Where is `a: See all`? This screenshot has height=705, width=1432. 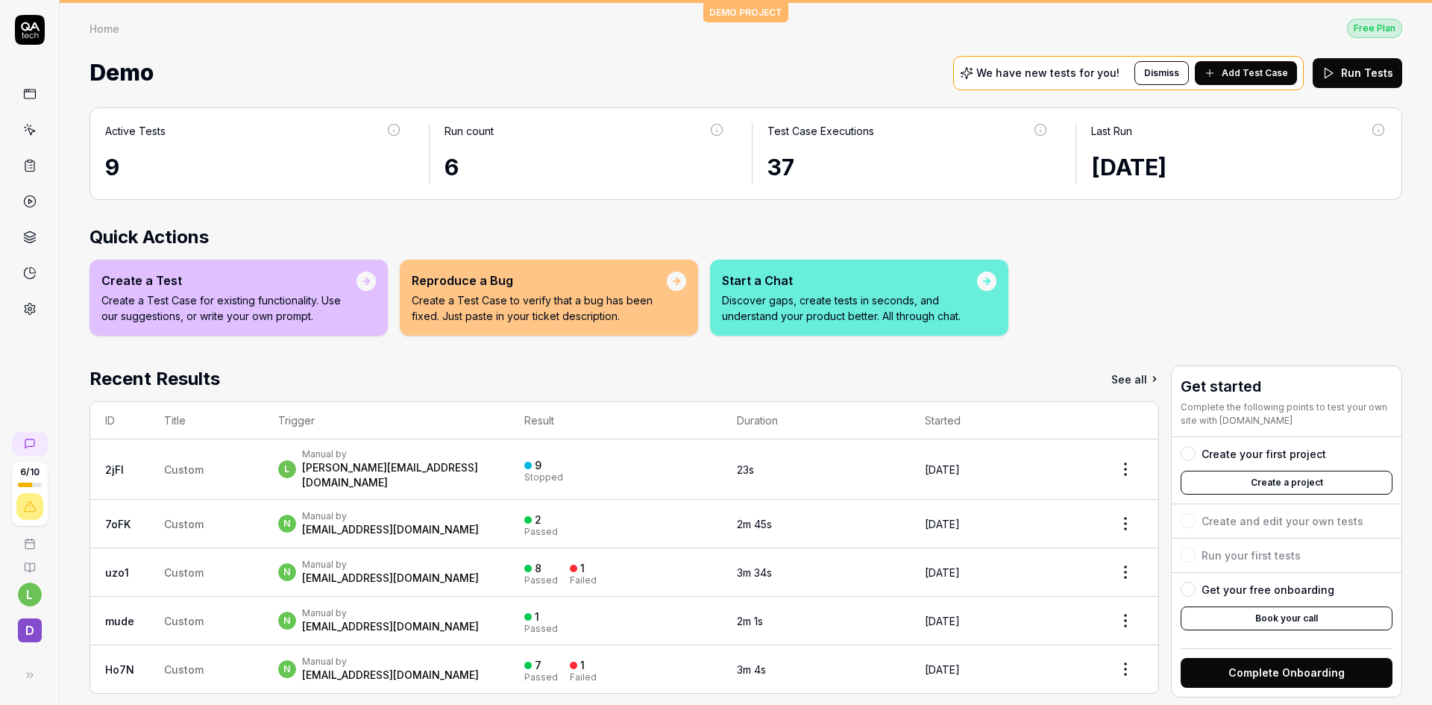 a: See all is located at coordinates (1135, 379).